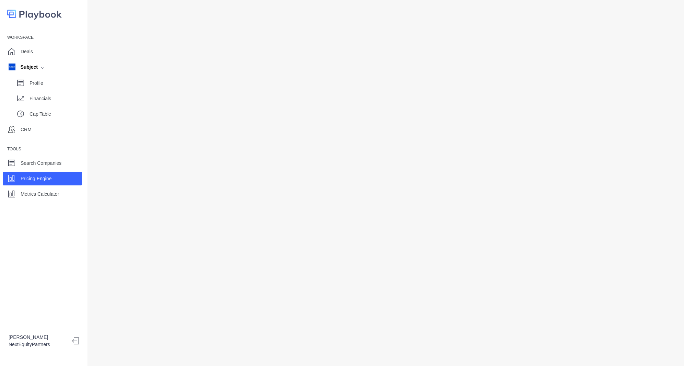 This screenshot has height=366, width=684. I want to click on p: Metrics Calculator, so click(40, 194).